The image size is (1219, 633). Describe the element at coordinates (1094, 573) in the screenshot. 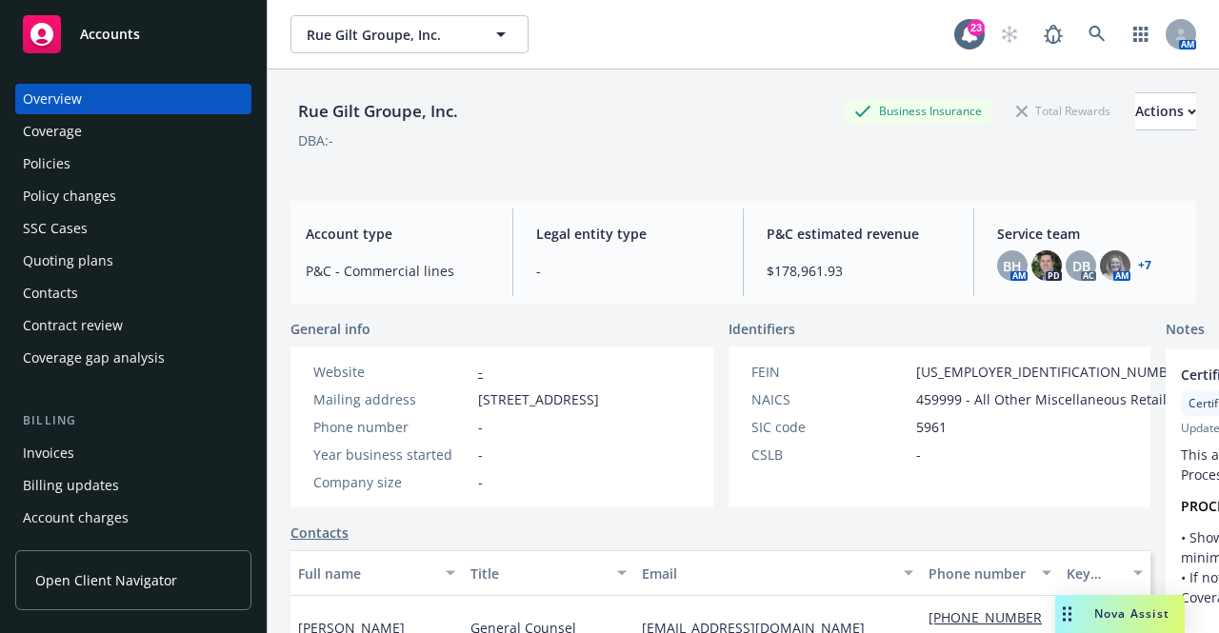

I see `div: Key contact` at that location.